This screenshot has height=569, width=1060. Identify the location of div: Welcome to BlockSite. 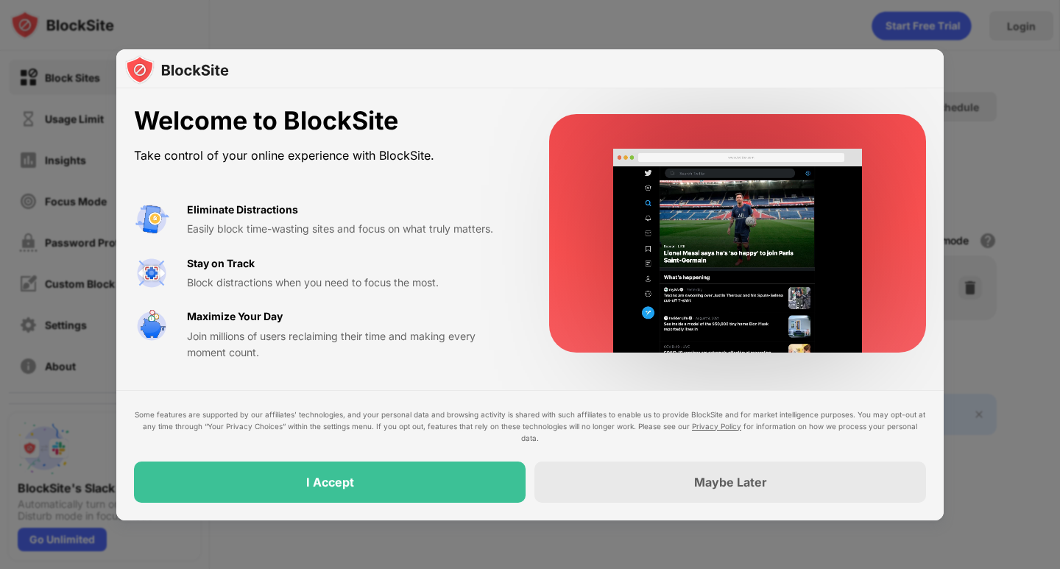
(324, 121).